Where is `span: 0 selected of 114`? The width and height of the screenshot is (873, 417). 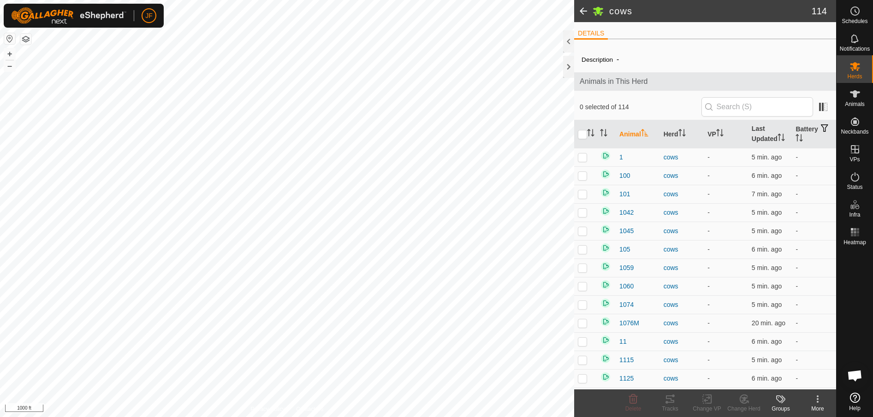
span: 0 selected of 114 is located at coordinates (640, 107).